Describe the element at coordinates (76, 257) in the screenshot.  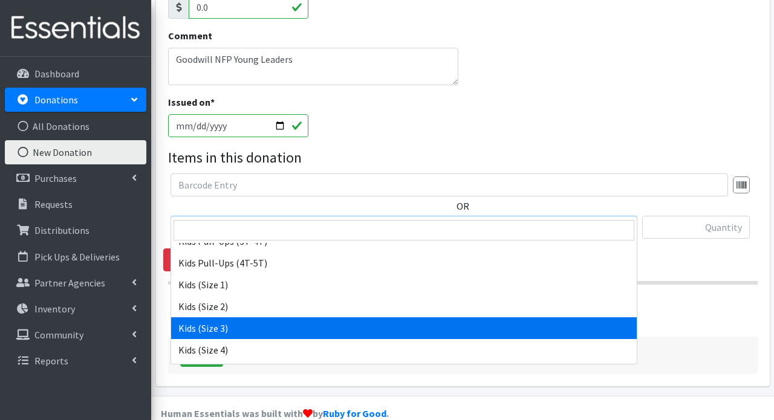
I see `a: Pick Ups & Deliveries` at that location.